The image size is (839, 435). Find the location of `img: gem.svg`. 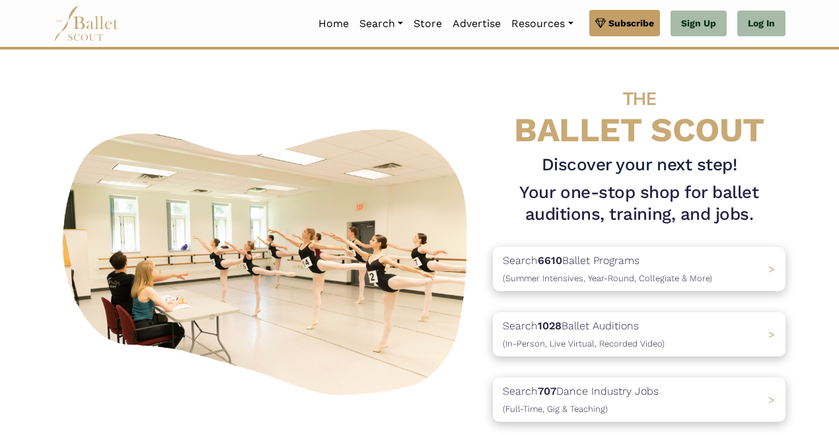

img: gem.svg is located at coordinates (601, 23).